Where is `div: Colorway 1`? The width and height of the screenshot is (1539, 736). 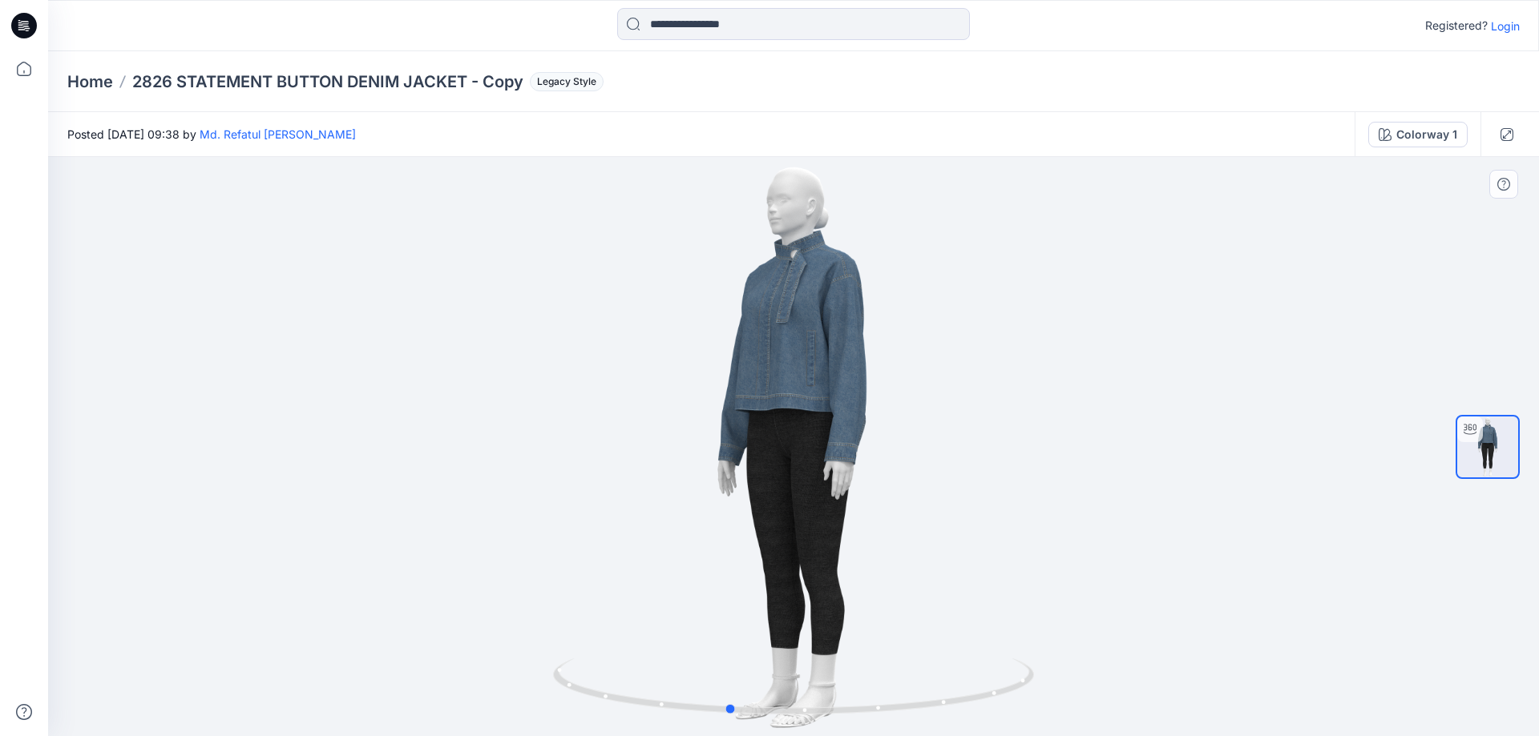
div: Colorway 1 is located at coordinates (1426, 135).